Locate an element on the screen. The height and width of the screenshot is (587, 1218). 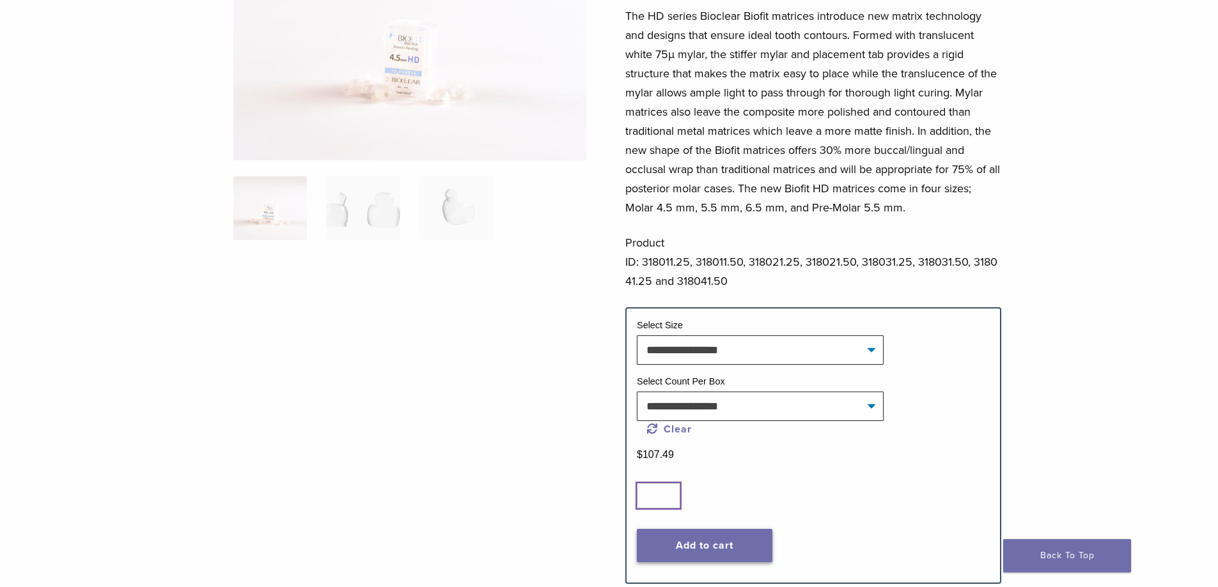
img: Posterior-Biofit-HD-Series-Matrices-324x324.jpg is located at coordinates (270, 208).